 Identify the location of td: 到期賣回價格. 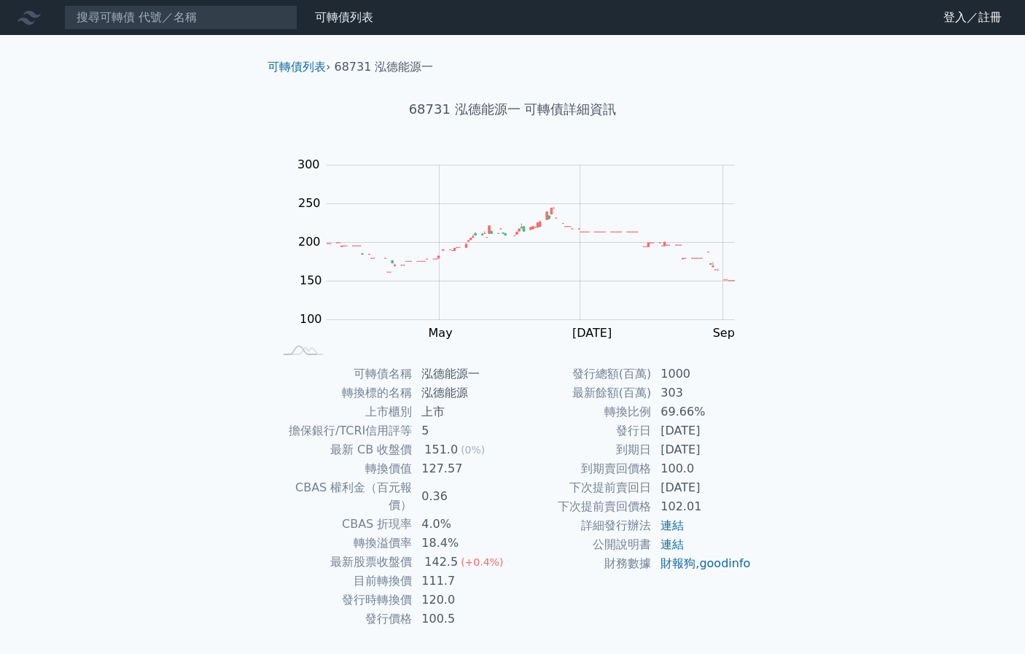
(582, 469).